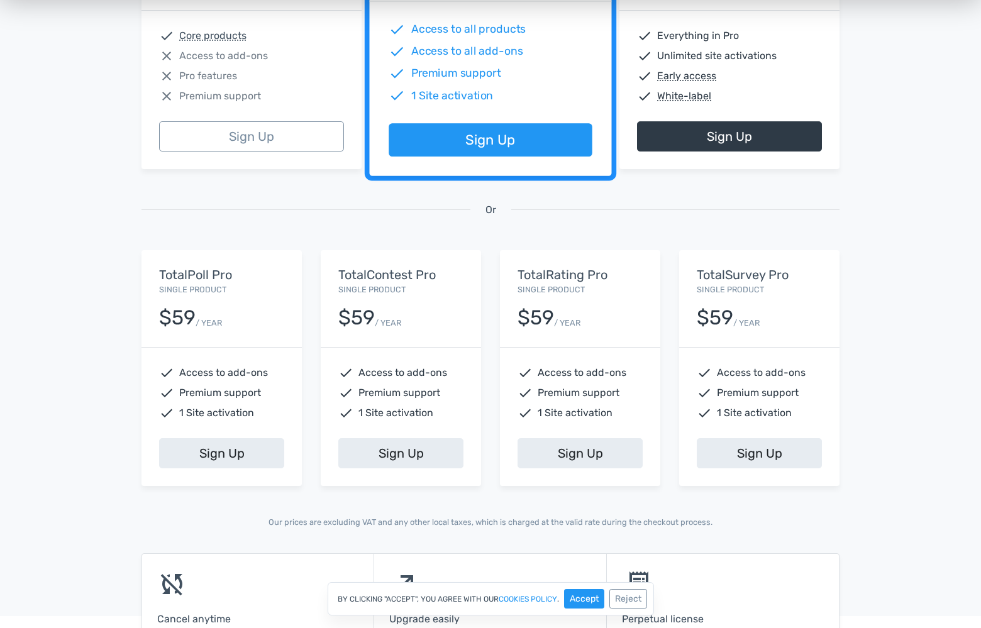 The image size is (981, 628). I want to click on span: Everything in Pro, so click(698, 36).